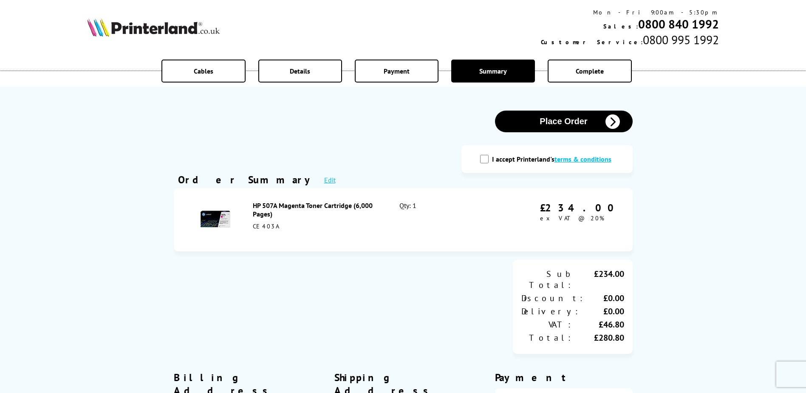  I want to click on span: Complete, so click(590, 71).